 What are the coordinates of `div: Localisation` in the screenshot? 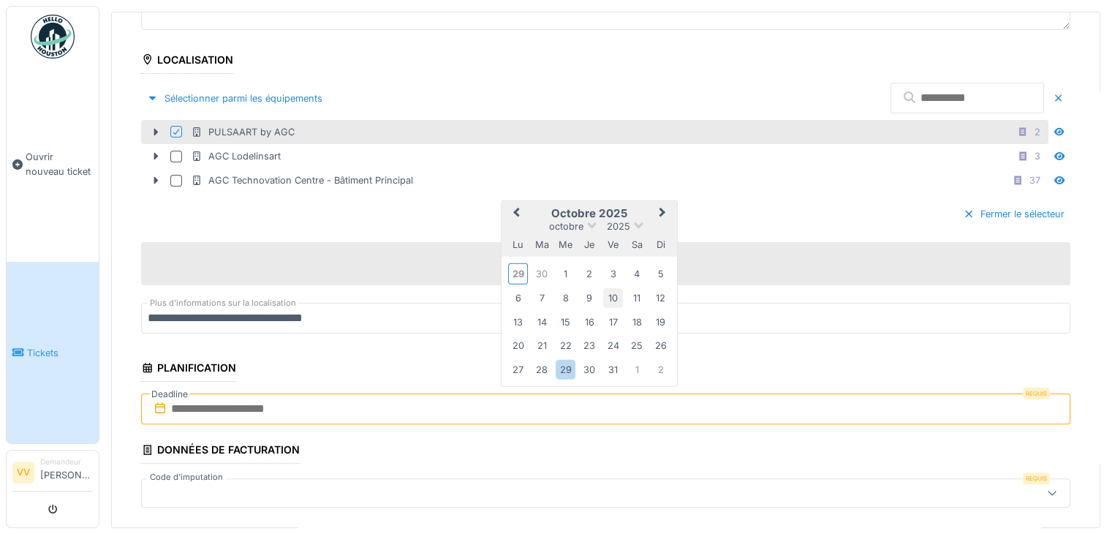 It's located at (187, 61).